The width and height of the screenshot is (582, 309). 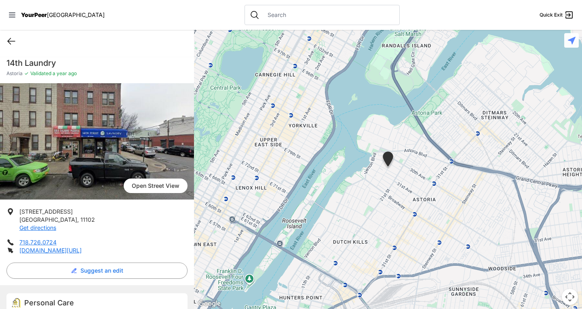 What do you see at coordinates (88, 219) in the screenshot?
I see `span: 11102` at bounding box center [88, 219].